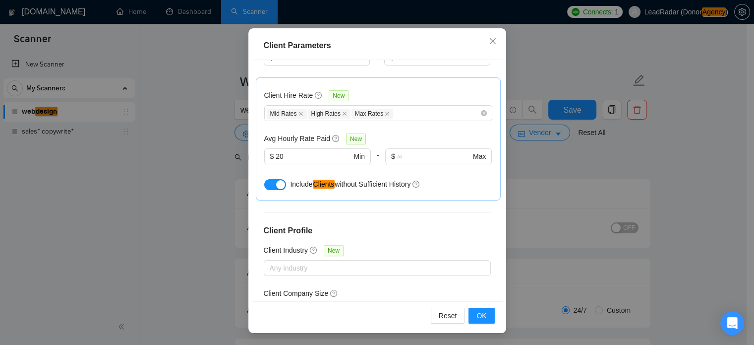  Describe the element at coordinates (324, 184) in the screenshot. I see `em: Clients` at that location.